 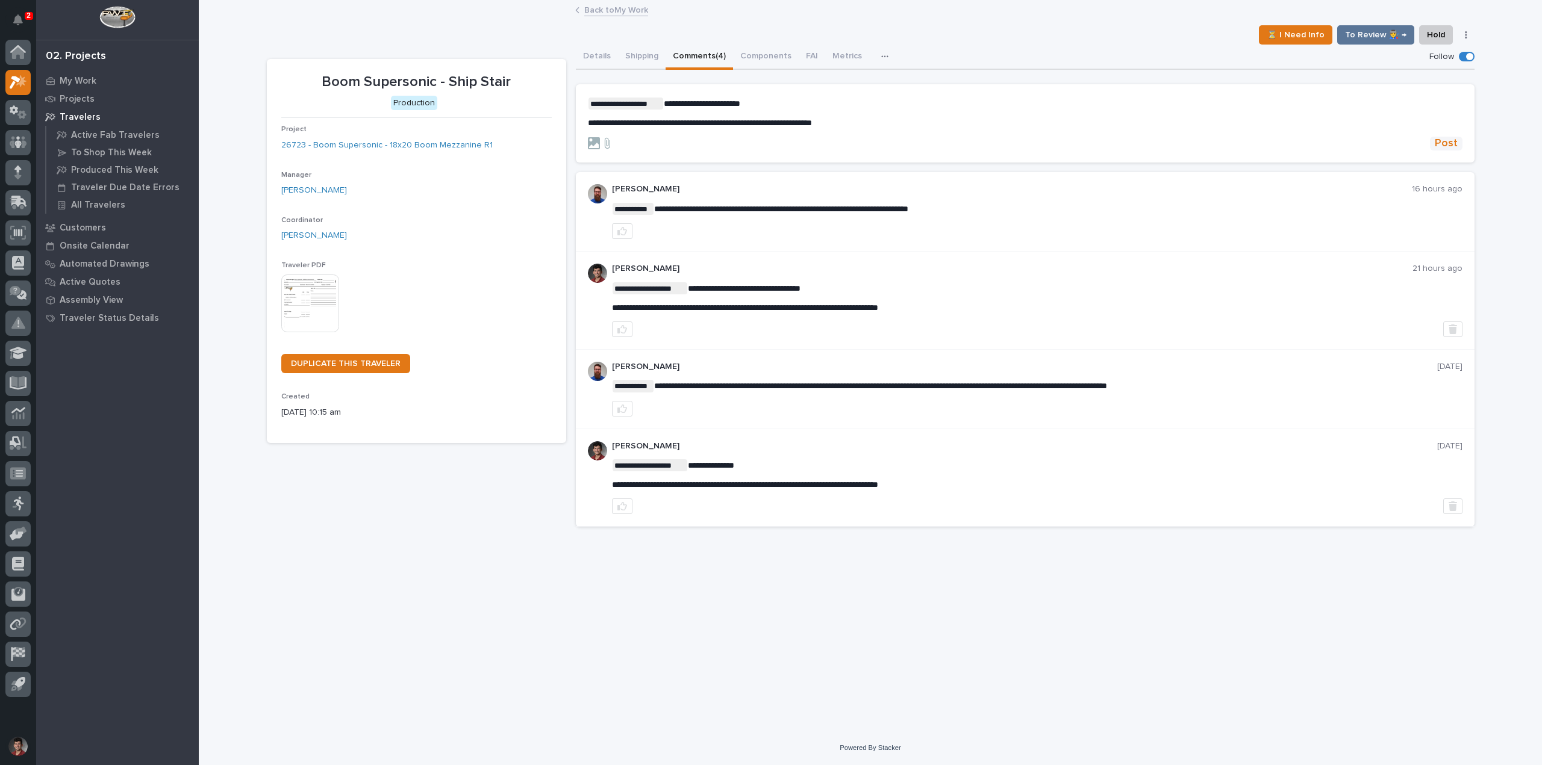 What do you see at coordinates (18, 747) in the screenshot?
I see `button: users-avatar` at bounding box center [18, 747].